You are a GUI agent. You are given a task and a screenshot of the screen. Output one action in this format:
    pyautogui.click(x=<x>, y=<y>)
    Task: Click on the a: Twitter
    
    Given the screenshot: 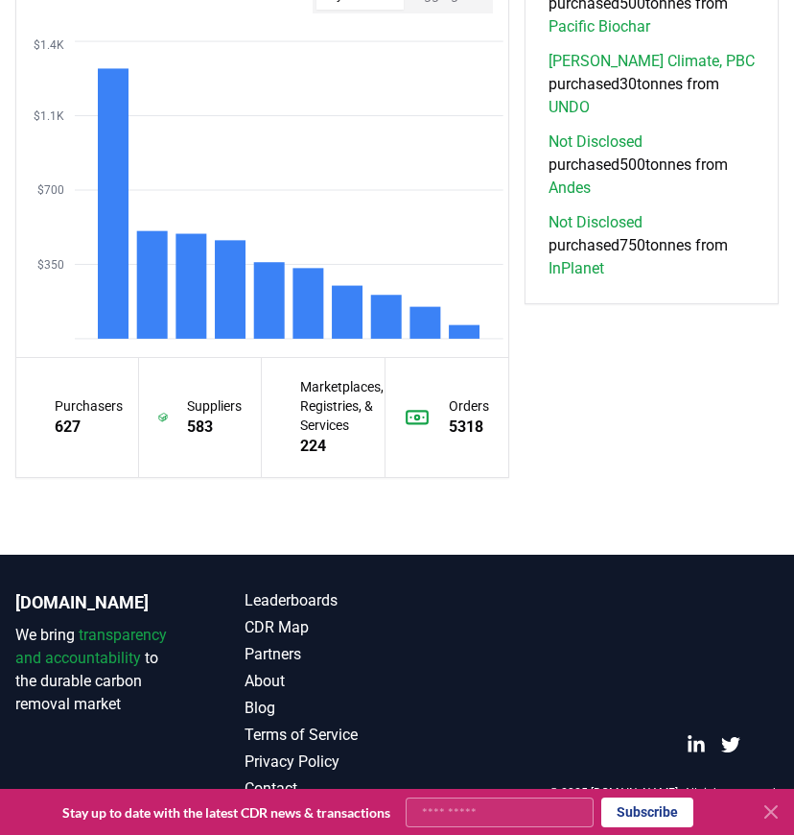 What is the action you would take?
    pyautogui.click(x=731, y=744)
    